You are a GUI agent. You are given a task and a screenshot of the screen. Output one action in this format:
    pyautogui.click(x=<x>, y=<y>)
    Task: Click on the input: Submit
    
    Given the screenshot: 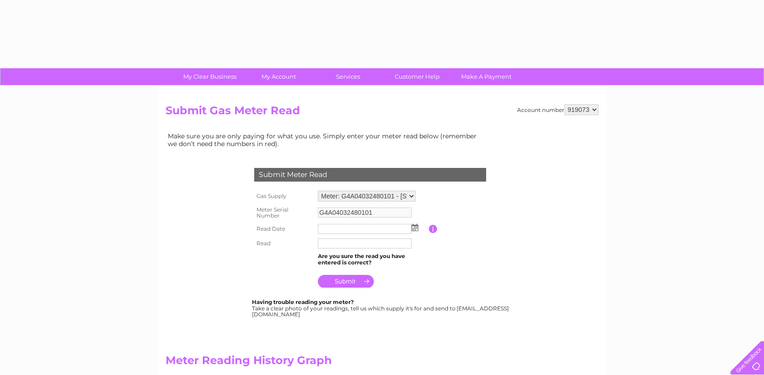 What is the action you would take?
    pyautogui.click(x=346, y=281)
    